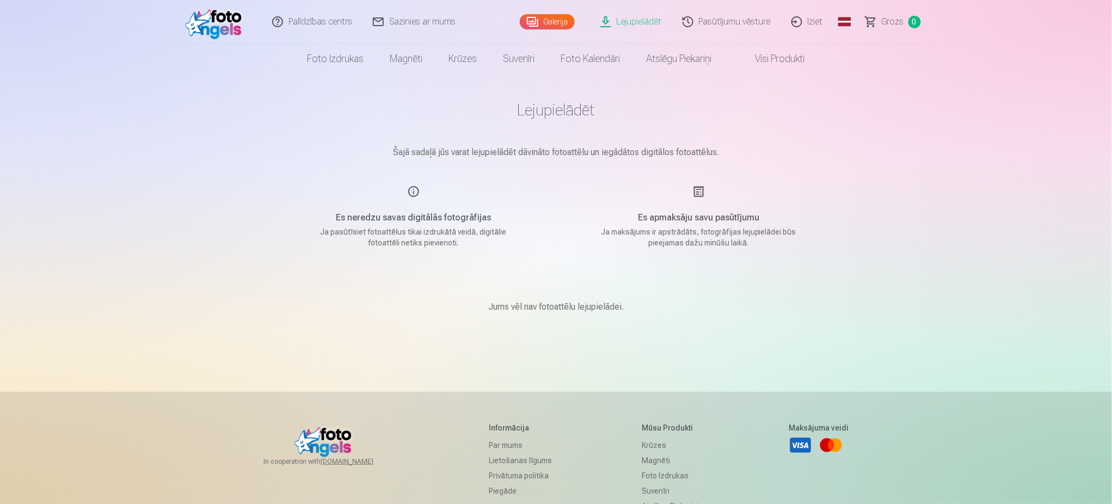  What do you see at coordinates (800, 445) in the screenshot?
I see `a: Visa` at bounding box center [800, 445].